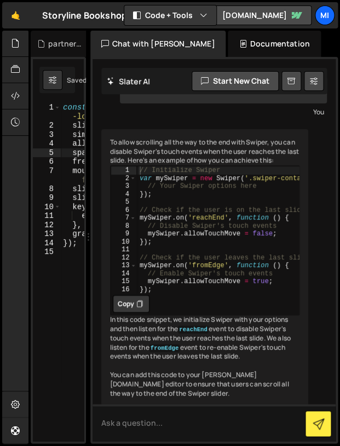 This screenshot has width=340, height=446. I want to click on div: You, so click(223, 112).